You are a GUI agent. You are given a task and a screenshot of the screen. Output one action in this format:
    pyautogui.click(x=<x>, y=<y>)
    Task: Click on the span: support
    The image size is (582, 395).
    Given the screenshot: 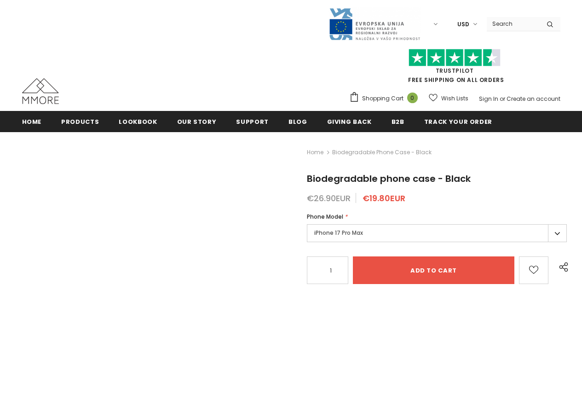 What is the action you would take?
    pyautogui.click(x=252, y=122)
    